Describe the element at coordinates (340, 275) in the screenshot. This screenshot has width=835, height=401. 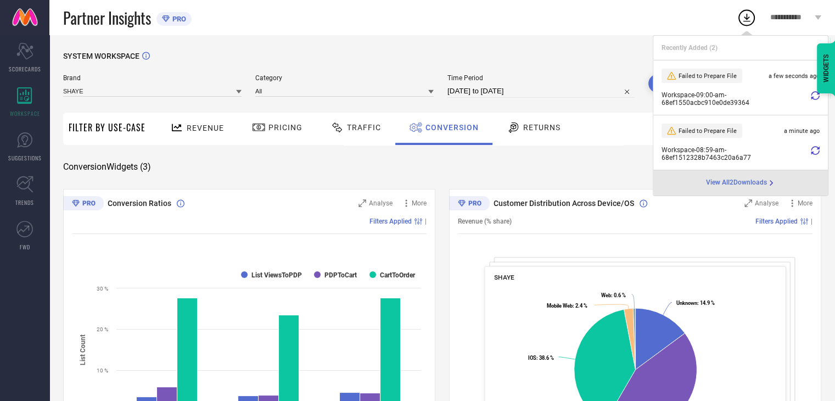
I see `text: PDPToCart` at that location.